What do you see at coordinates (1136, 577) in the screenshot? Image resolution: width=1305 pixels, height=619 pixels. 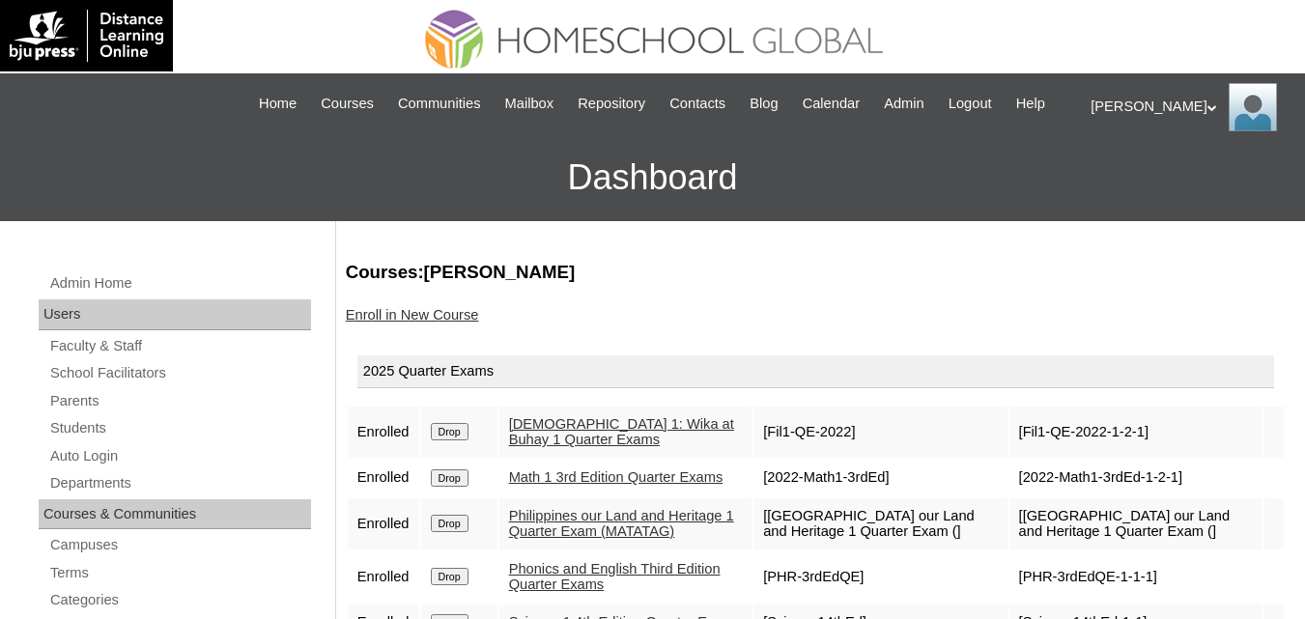 I see `td: [PHR-3rdEdQE-1-1-1]` at bounding box center [1136, 577].